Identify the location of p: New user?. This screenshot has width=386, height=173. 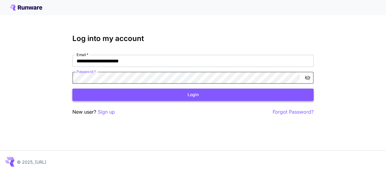
(93, 112).